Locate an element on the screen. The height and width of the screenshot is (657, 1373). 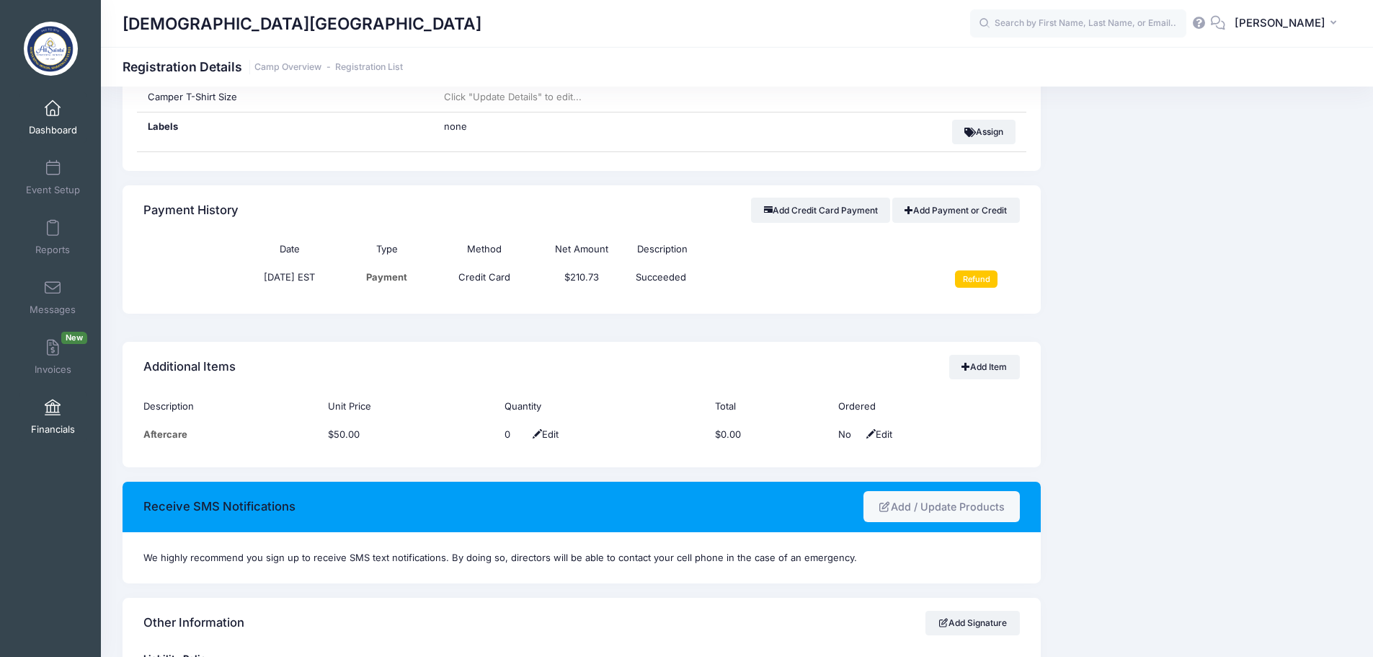
span: Dashboard is located at coordinates (53, 130).